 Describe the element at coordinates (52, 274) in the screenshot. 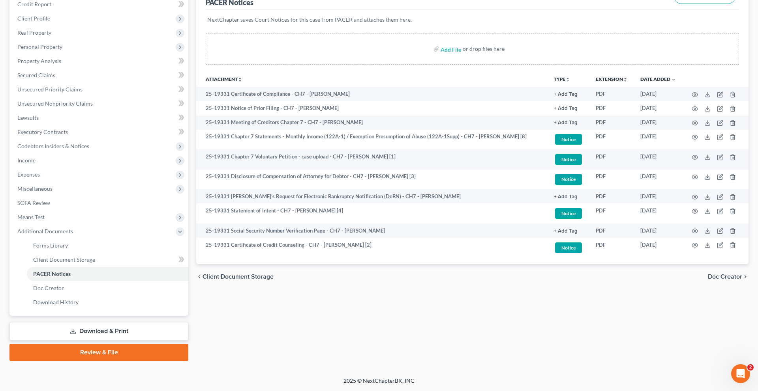

I see `span: PACER Notices` at that location.